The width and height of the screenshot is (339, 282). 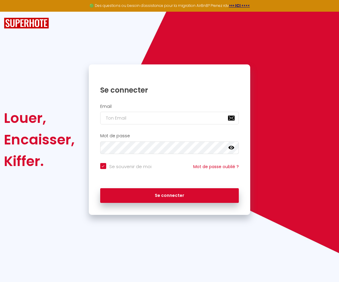 What do you see at coordinates (39, 161) in the screenshot?
I see `div: Kiffer.` at bounding box center [39, 161].